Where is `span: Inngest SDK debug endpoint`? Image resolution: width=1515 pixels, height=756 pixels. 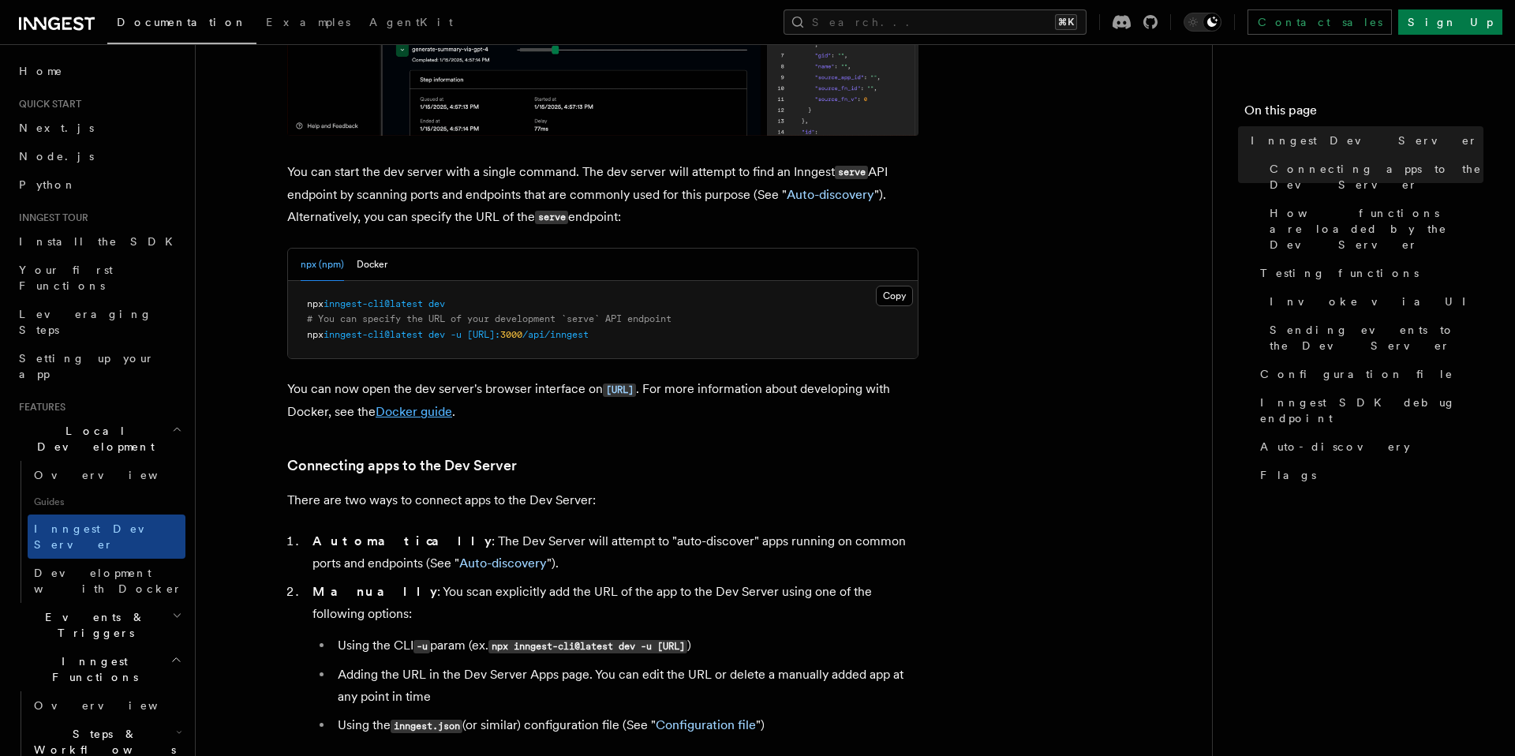
span: Inngest SDK debug endpoint is located at coordinates (1371, 410).